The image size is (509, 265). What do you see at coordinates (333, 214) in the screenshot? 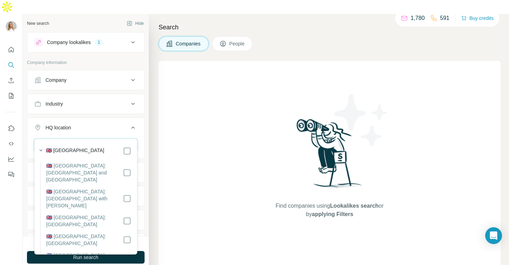
I see `span: applying Filters` at bounding box center [333, 214].